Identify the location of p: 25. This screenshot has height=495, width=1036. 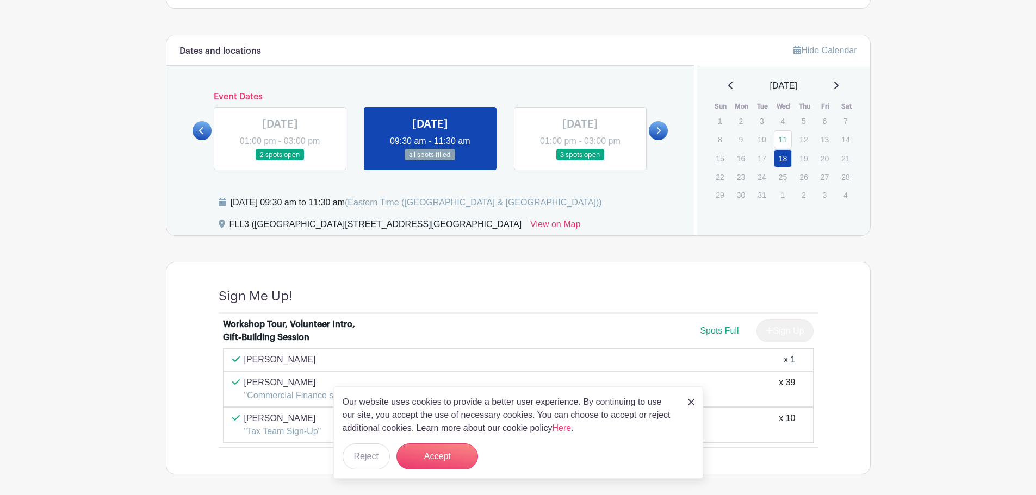
(782, 177).